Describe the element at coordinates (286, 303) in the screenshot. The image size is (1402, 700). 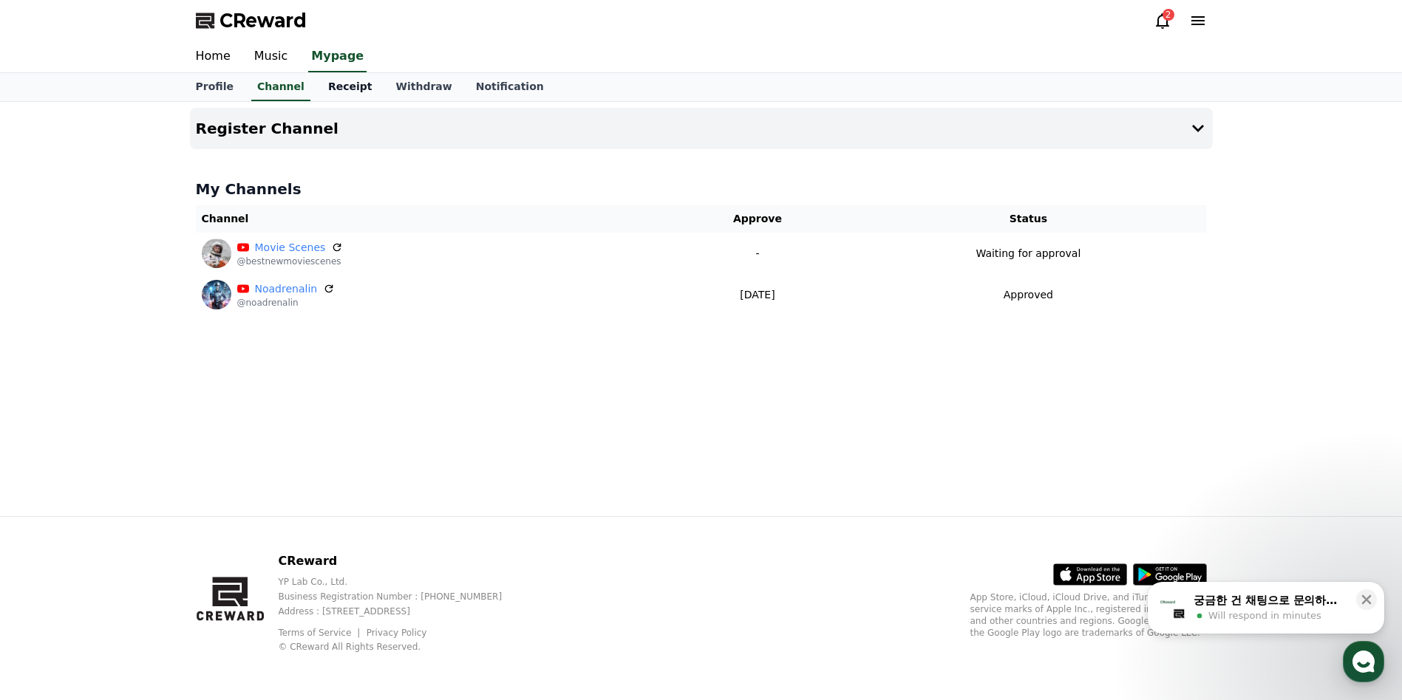
I see `p: @noadrenalin` at that location.